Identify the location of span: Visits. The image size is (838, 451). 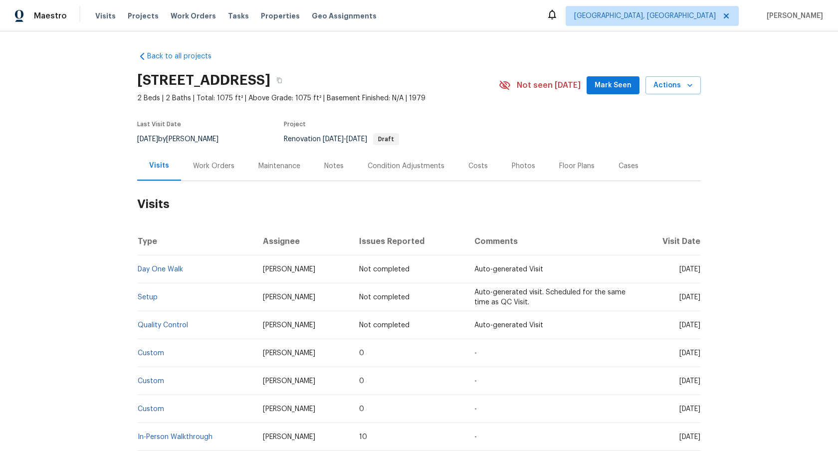
(105, 16).